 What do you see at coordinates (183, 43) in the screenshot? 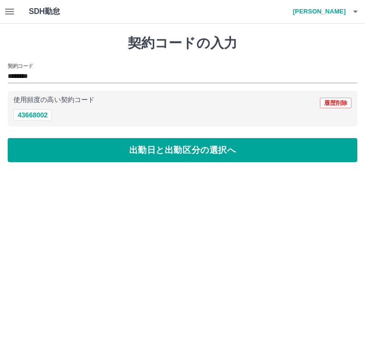
I see `h1: 契約コードの入力` at bounding box center [183, 43].